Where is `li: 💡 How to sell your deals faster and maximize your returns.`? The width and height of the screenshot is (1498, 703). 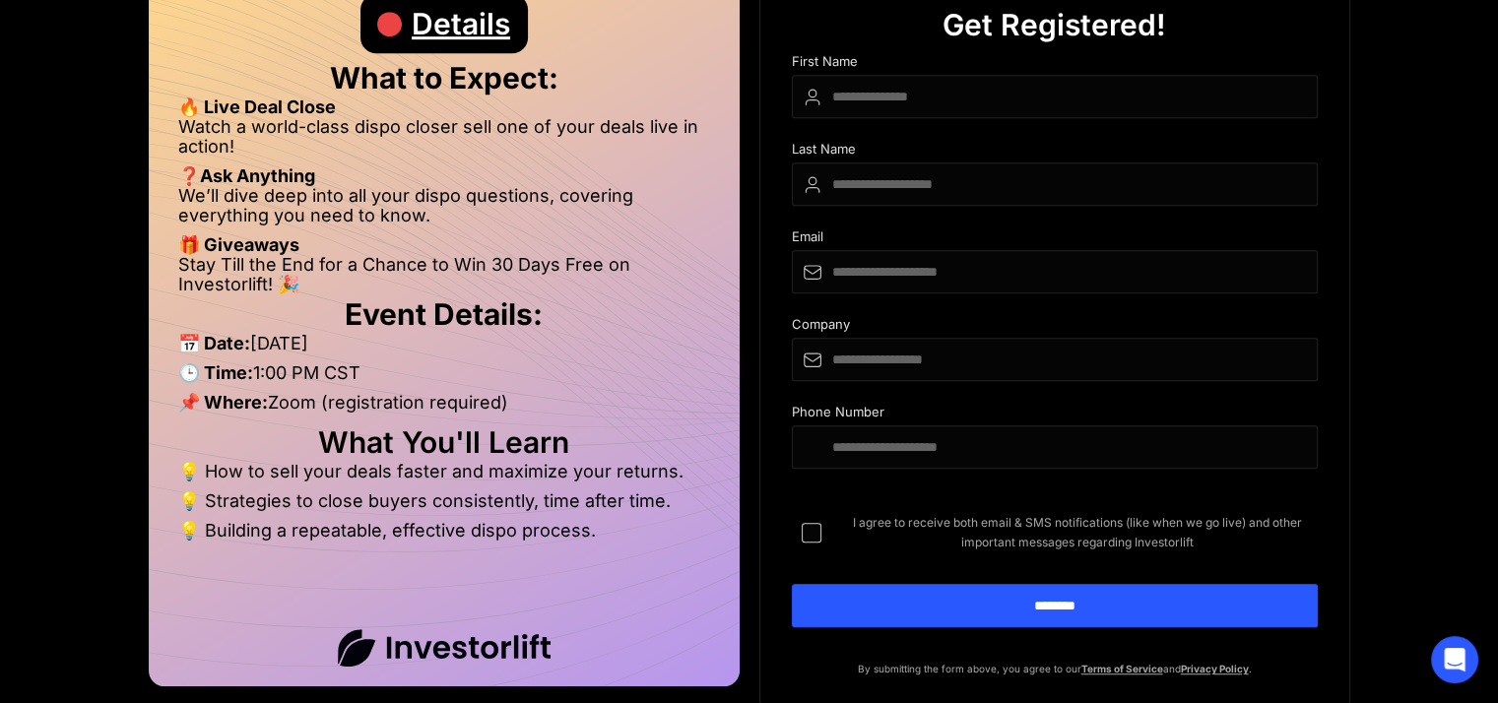
li: 💡 How to sell your deals faster and maximize your returns. is located at coordinates (444, 477).